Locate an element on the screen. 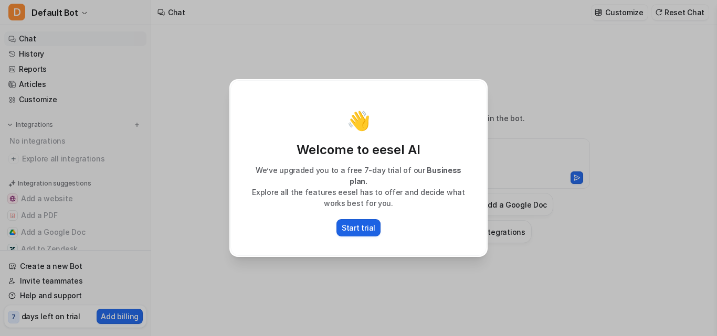 This screenshot has width=717, height=336. p: We’ve upgraded you to a free 7-day trial of our is located at coordinates (358, 176).